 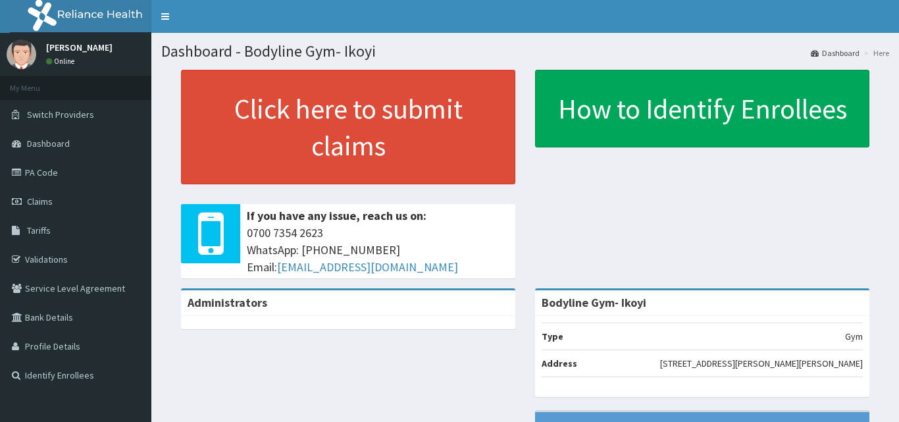 What do you see at coordinates (39, 230) in the screenshot?
I see `span: Tariffs` at bounding box center [39, 230].